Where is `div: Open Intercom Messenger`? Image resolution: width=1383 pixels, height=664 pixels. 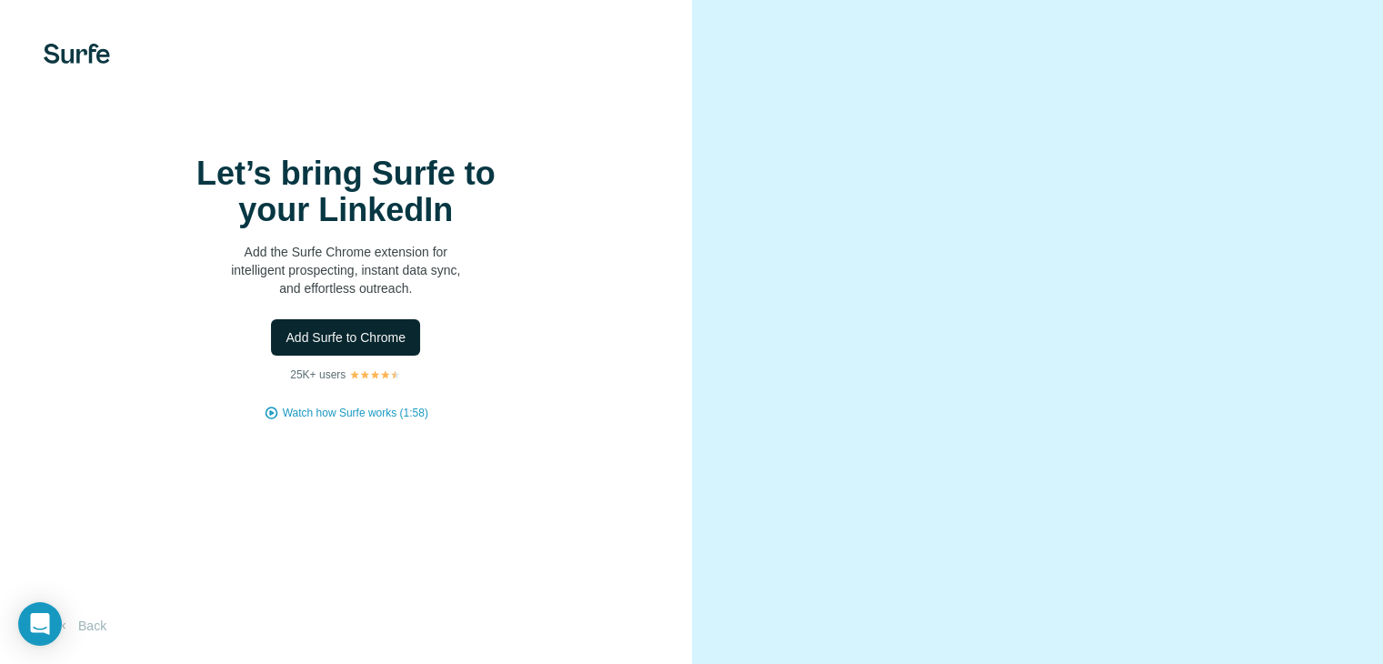
div: Open Intercom Messenger is located at coordinates (40, 624).